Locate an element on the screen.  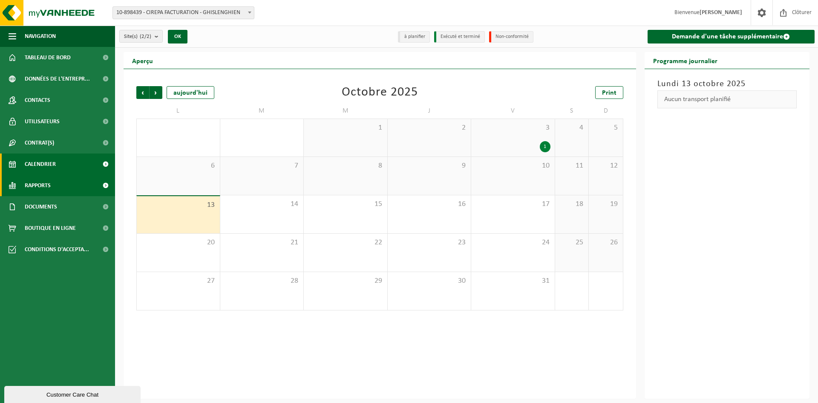
span: Boutique en ligne is located at coordinates (50, 228).